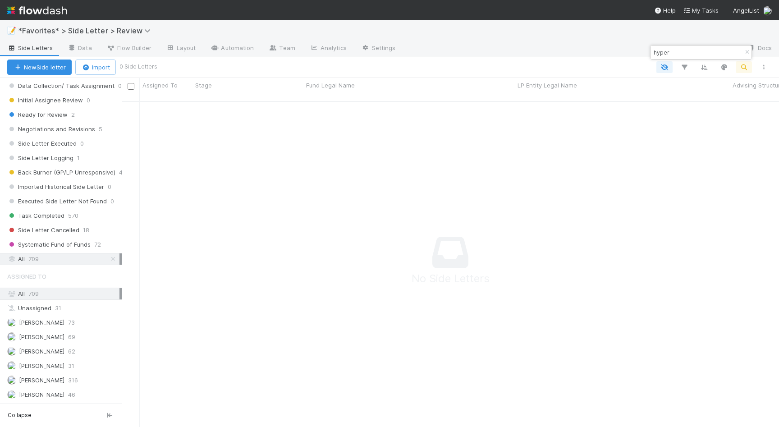 The height and width of the screenshot is (427, 779). I want to click on span: Side Letter Logging, so click(40, 158).